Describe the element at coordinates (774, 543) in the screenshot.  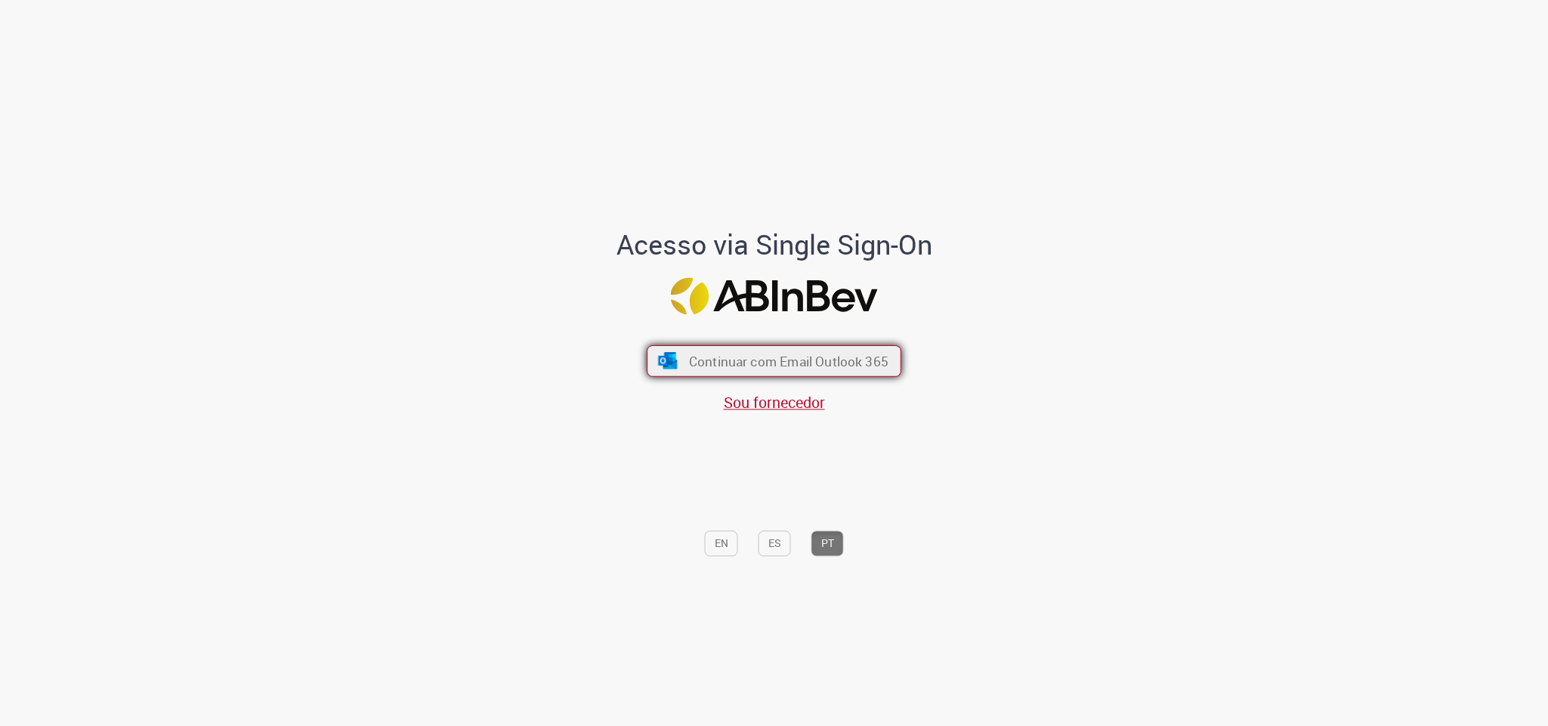
I see `button: ES` at that location.